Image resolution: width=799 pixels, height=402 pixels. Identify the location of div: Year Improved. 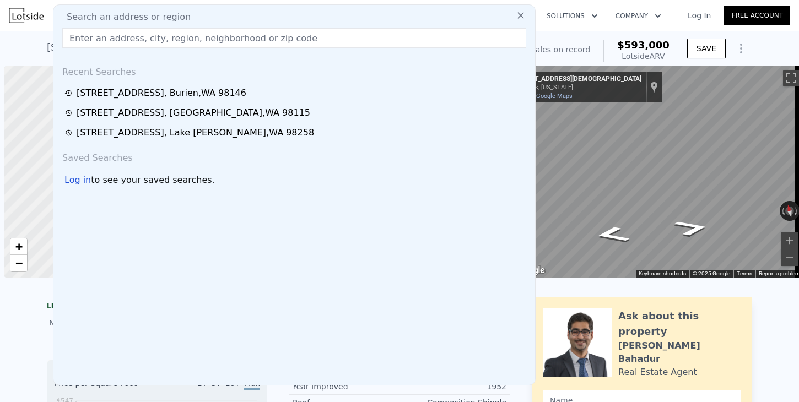
(346, 387).